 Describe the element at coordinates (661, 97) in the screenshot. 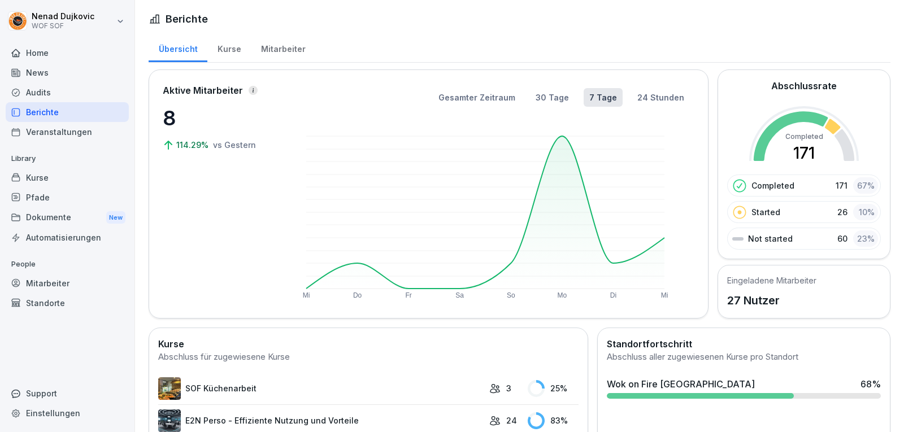

I see `button: 24 Stunden` at that location.